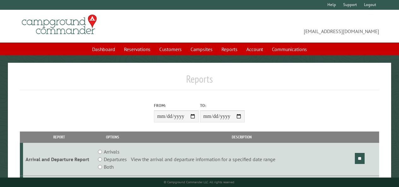  Describe the element at coordinates (103, 49) in the screenshot. I see `a: Dashboard` at that location.